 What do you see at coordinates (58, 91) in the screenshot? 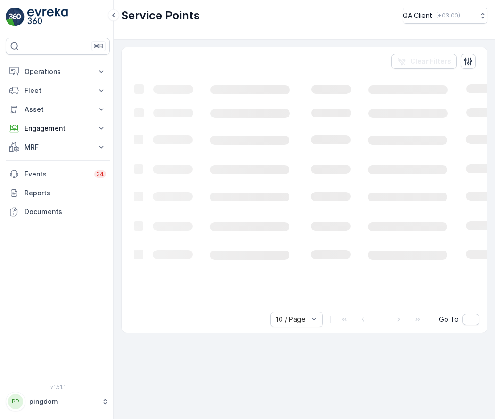
I see `p: Fleet` at bounding box center [58, 91].